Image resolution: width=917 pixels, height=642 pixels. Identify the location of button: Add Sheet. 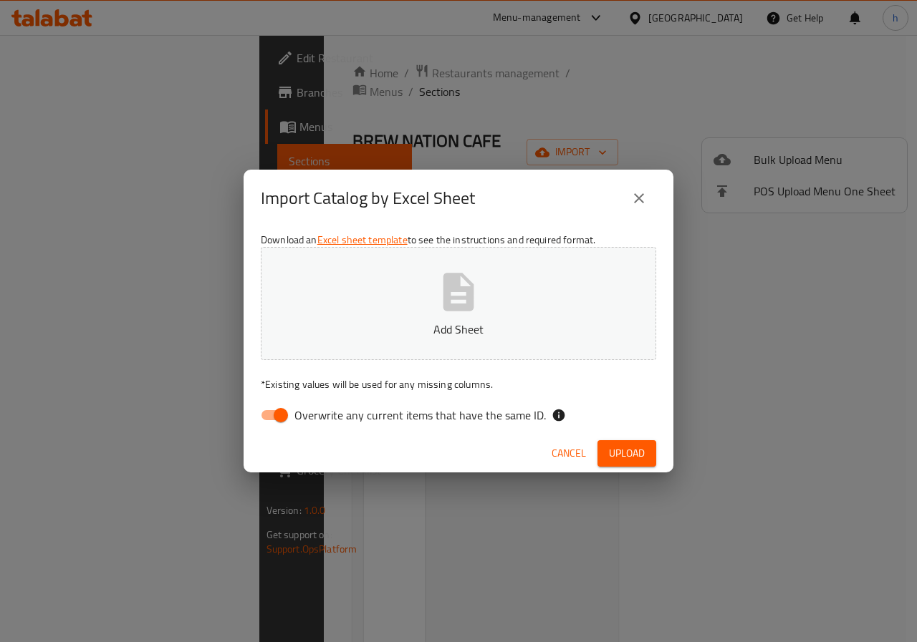
(458, 304).